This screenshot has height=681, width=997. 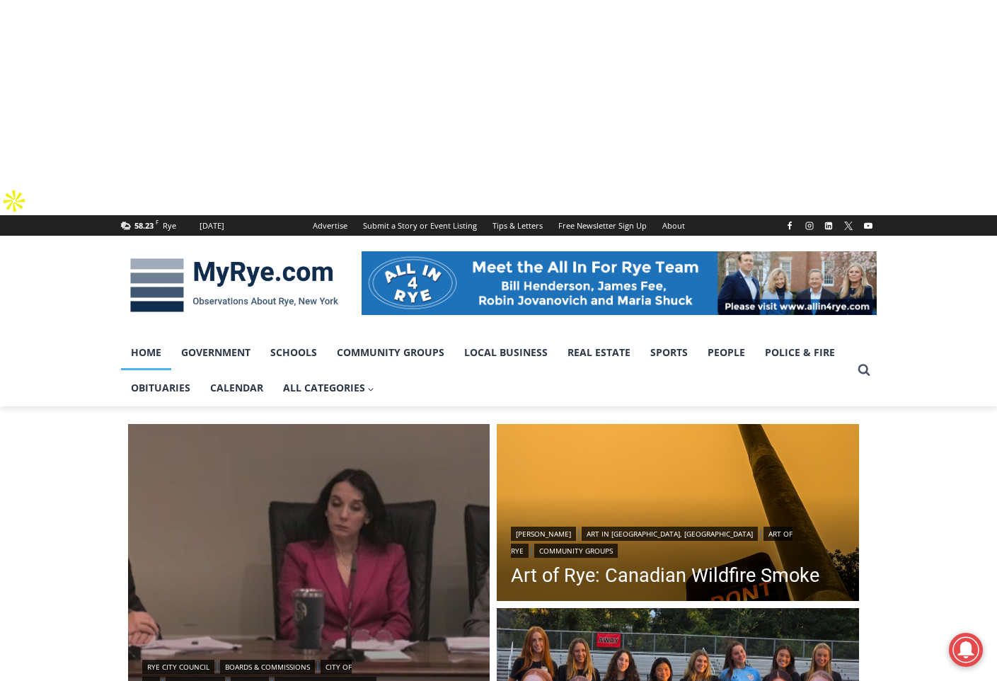 I want to click on a: Police & Fire, so click(x=800, y=352).